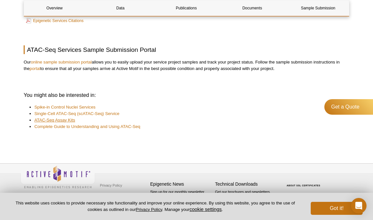 Image resolution: width=373 pixels, height=220 pixels. What do you see at coordinates (304, 186) in the screenshot?
I see `a: ABOUT SSL CERTIFICATES` at bounding box center [304, 186].